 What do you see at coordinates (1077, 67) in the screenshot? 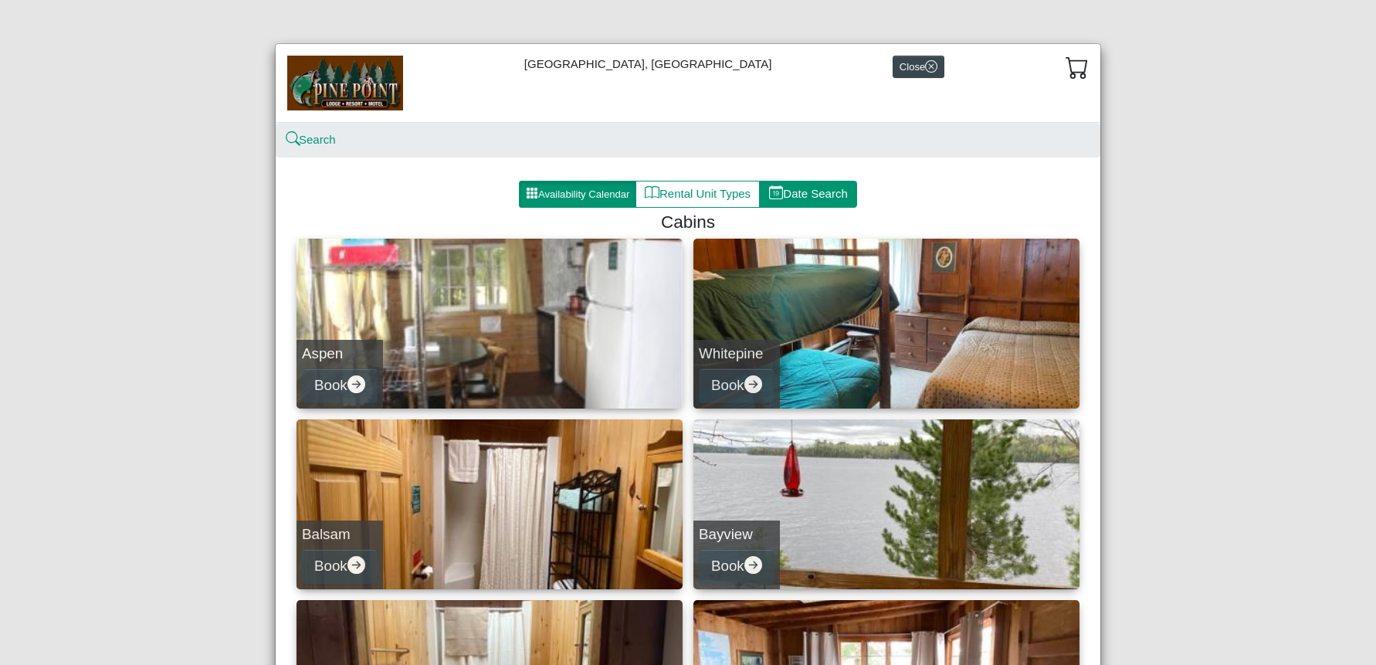
I see `svg: cart` at bounding box center [1077, 67].